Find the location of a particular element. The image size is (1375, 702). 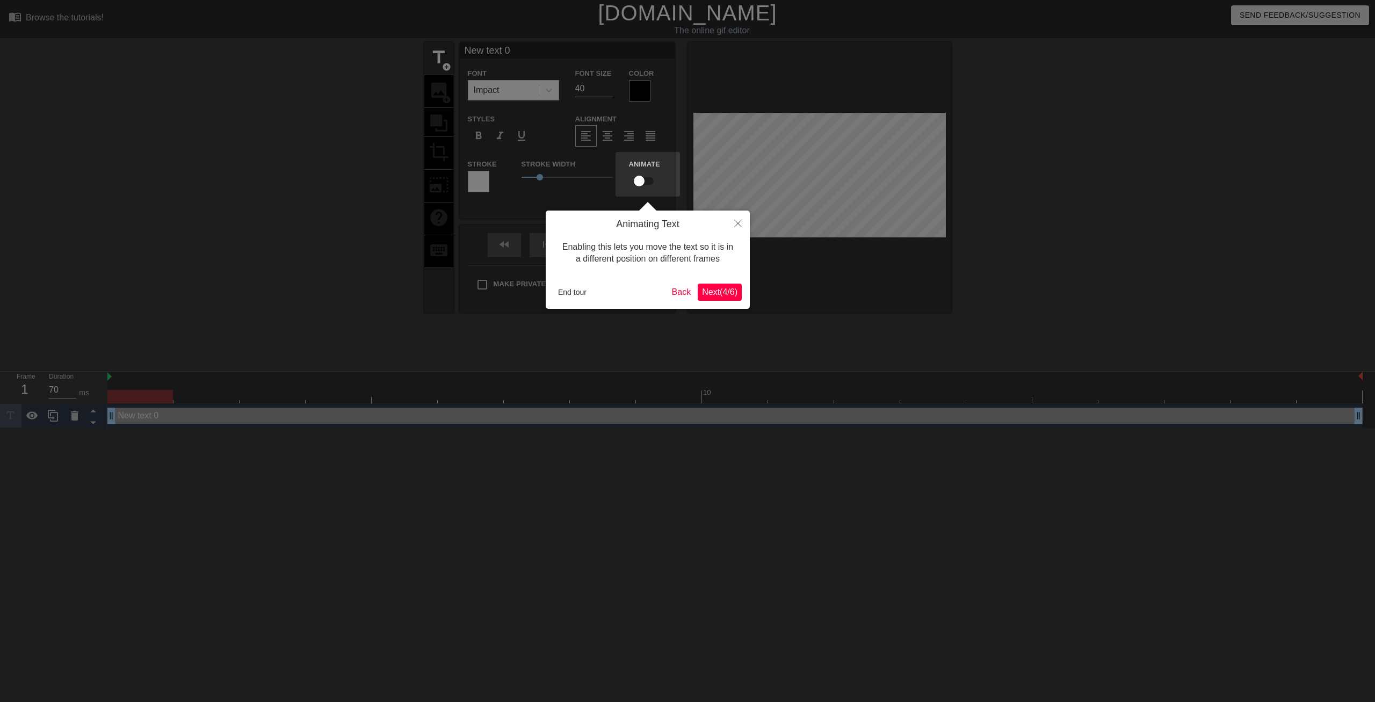

button: Next is located at coordinates (720, 292).